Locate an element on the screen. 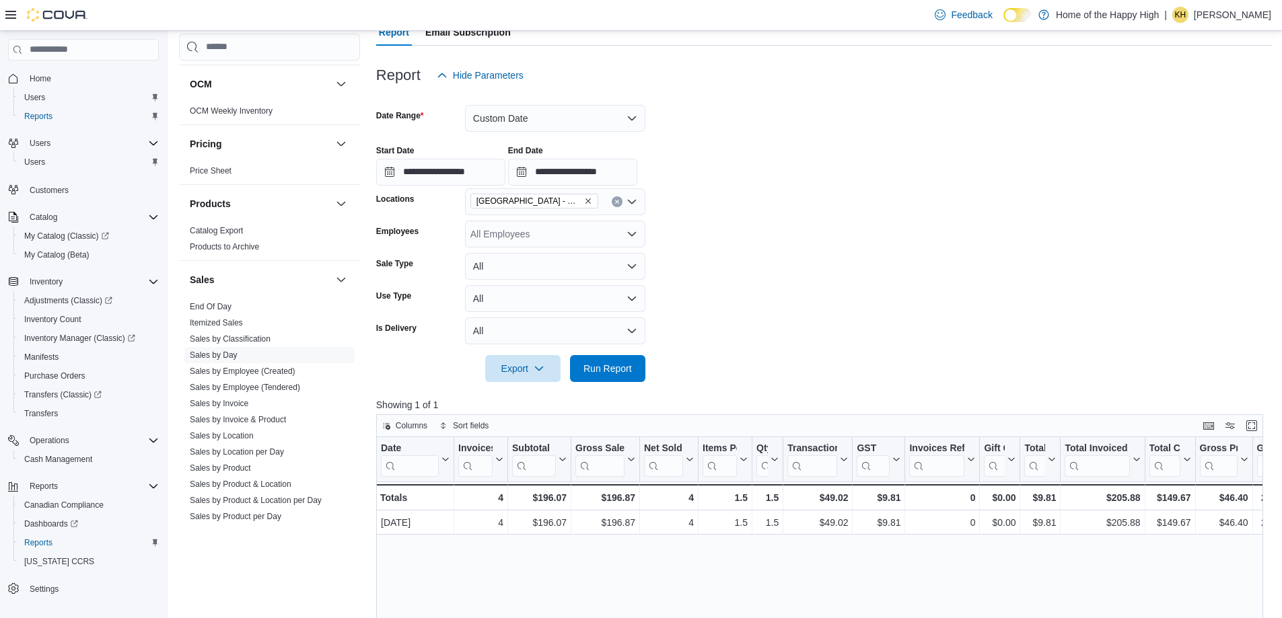  button: Total Invoiced is located at coordinates (1102, 460).